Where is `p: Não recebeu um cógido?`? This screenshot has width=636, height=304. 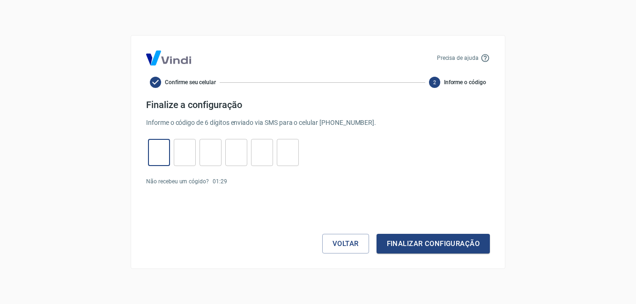 p: Não recebeu um cógido? is located at coordinates (178, 182).